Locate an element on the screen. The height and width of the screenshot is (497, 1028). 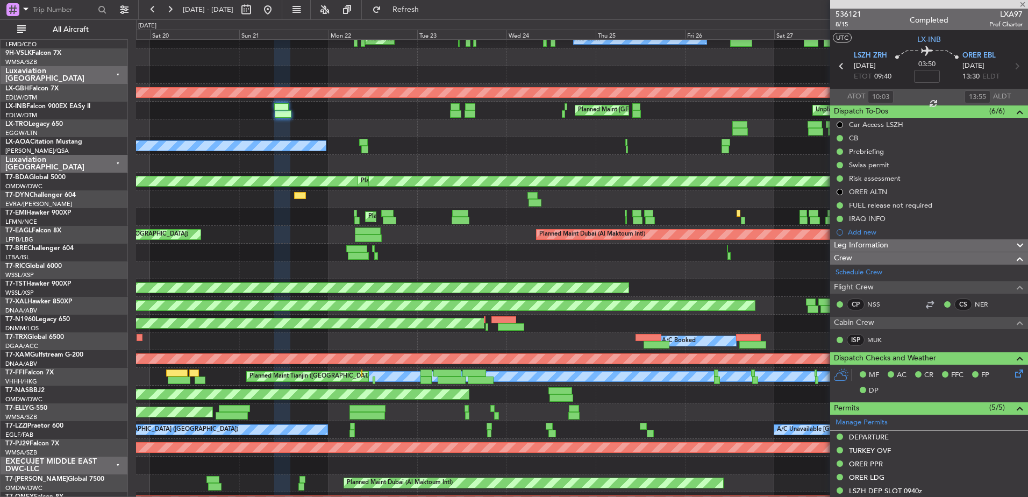
a: 9H-VSLKFalcon 7X is located at coordinates (33, 53).